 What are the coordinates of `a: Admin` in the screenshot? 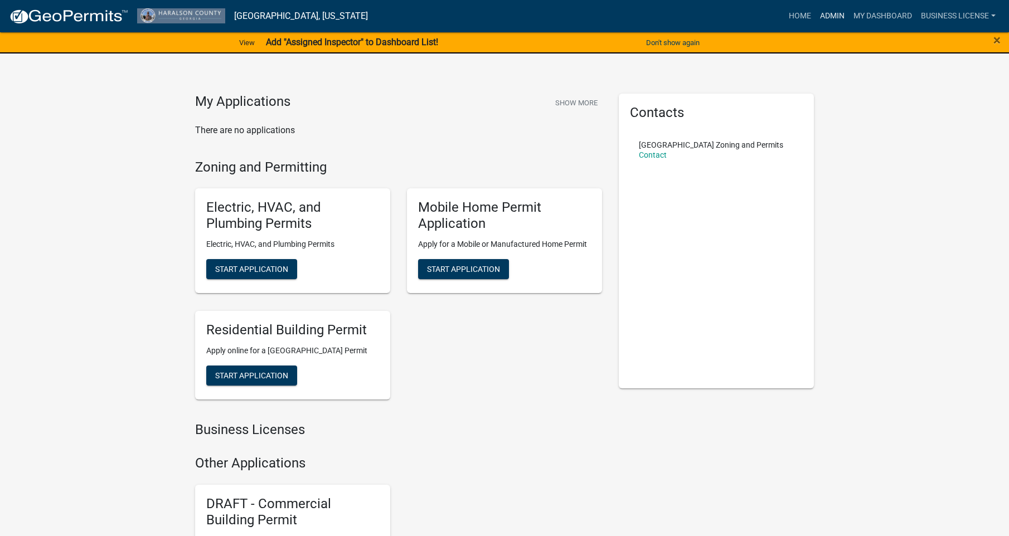 It's located at (832, 16).